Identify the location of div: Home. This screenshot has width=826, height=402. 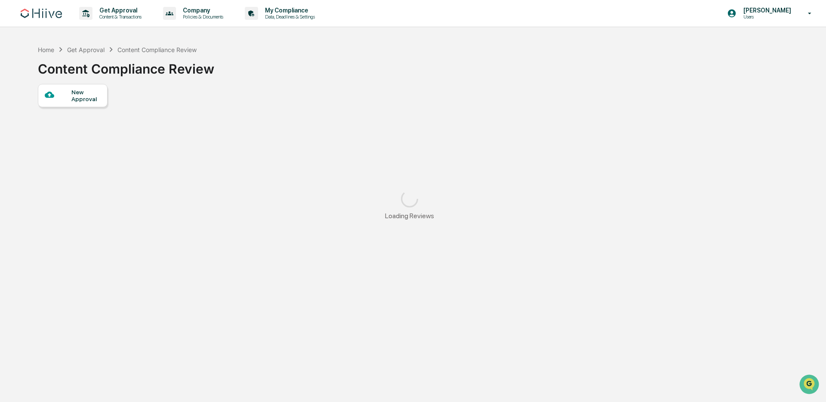
(46, 49).